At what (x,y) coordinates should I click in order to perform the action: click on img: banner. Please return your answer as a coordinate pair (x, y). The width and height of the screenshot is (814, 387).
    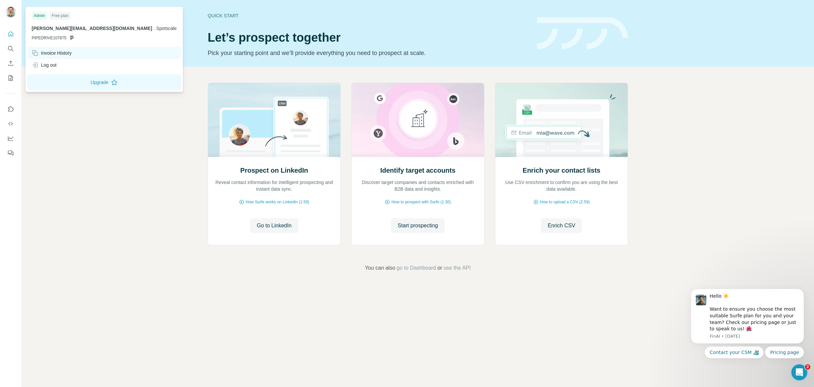
    Looking at the image, I should click on (582, 33).